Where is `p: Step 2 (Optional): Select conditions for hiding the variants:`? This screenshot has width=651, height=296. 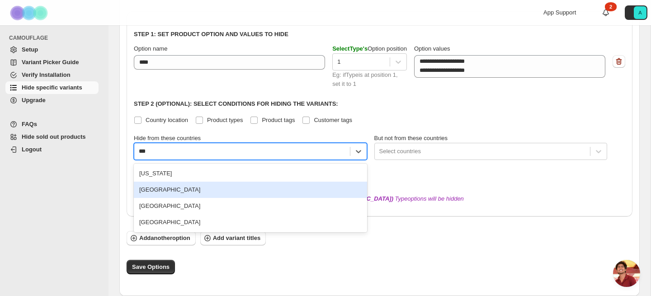
p: Step 2 (Optional): Select conditions for hiding the variants: is located at coordinates (379, 104).